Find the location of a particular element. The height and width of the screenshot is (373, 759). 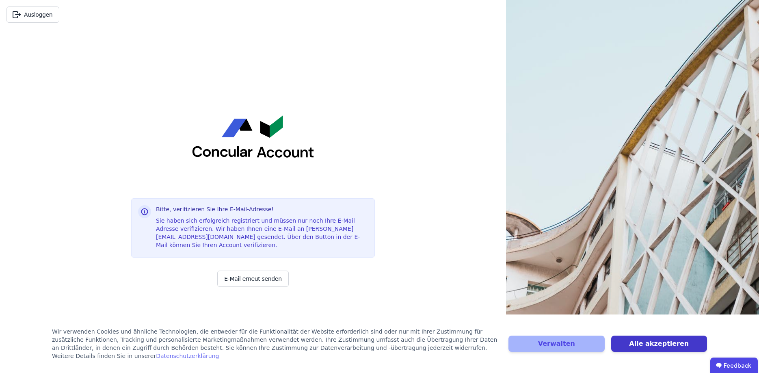

h3: Bitte, verifizieren Sie Ihre E-Mail-Adresse! is located at coordinates (262, 209).